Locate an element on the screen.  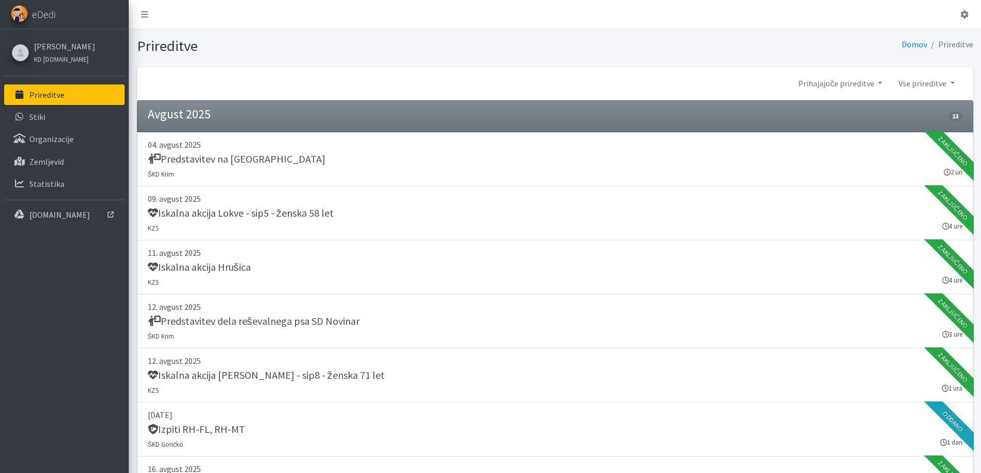
p: 09. avgust 2025 is located at coordinates (555, 199).